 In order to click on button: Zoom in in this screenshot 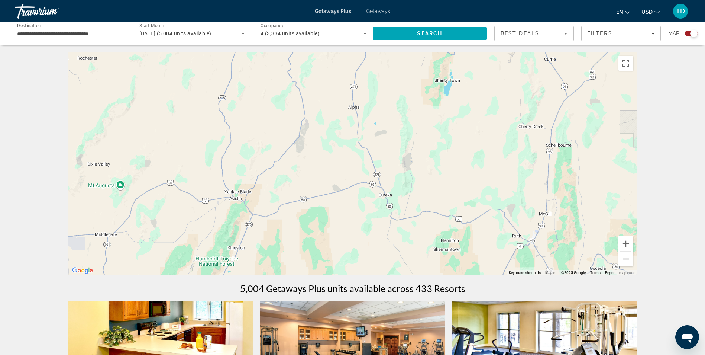, I will do `click(626, 243)`.